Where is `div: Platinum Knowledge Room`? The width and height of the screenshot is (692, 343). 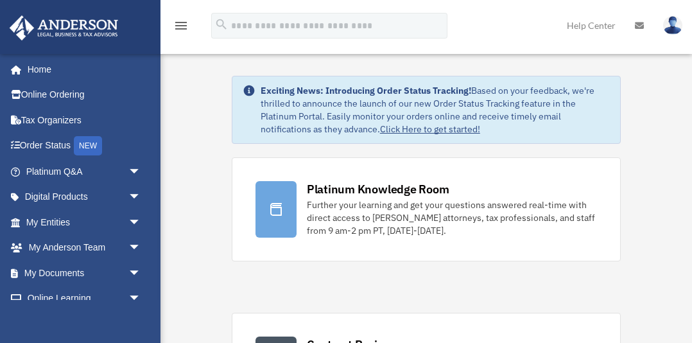
div: Platinum Knowledge Room is located at coordinates (378, 189).